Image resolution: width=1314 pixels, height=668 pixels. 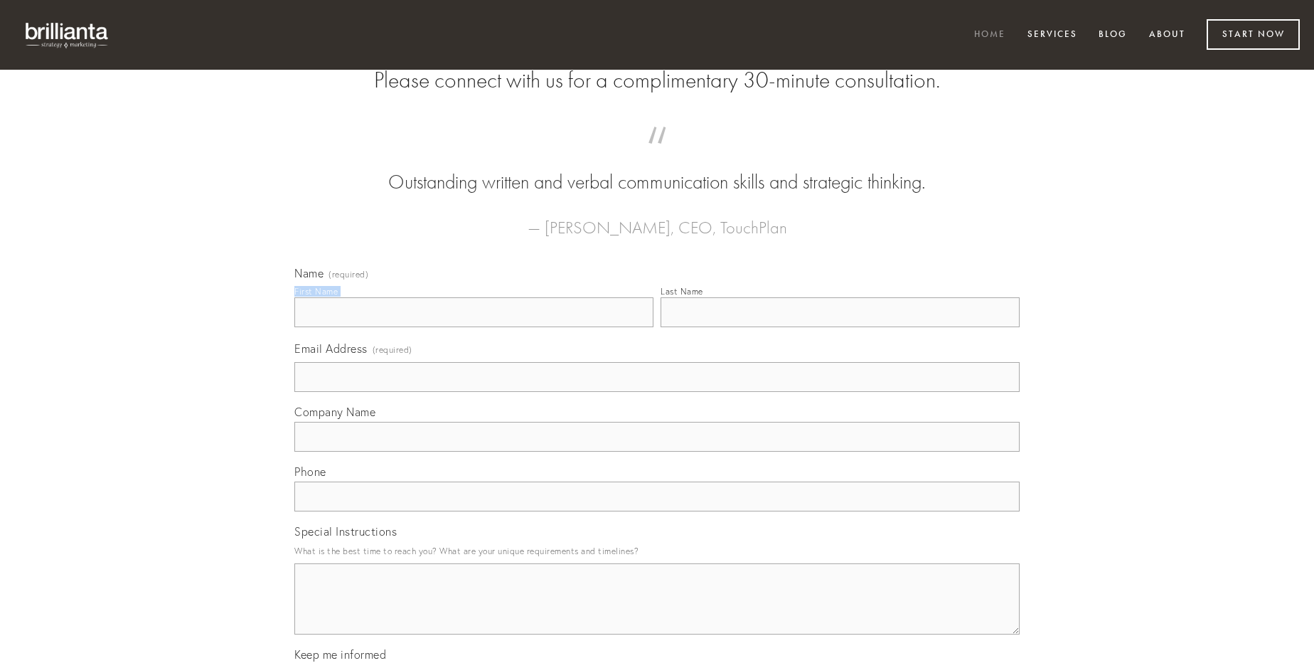 I want to click on a: Start Now, so click(x=1253, y=34).